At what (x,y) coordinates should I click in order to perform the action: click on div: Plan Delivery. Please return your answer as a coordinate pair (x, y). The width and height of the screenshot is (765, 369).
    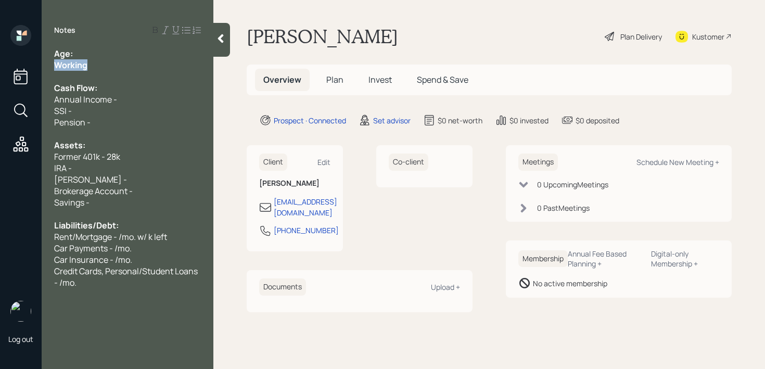
    Looking at the image, I should click on (641, 36).